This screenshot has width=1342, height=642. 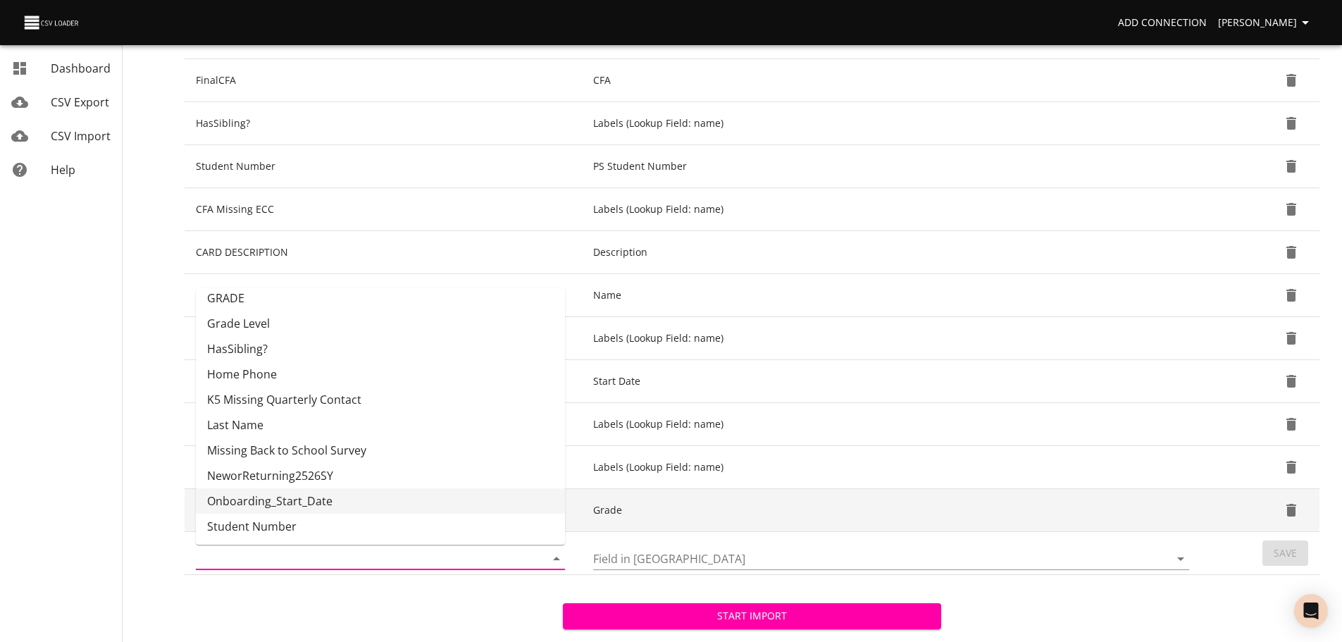 What do you see at coordinates (894, 166) in the screenshot?
I see `td: PS Student Number` at bounding box center [894, 166].